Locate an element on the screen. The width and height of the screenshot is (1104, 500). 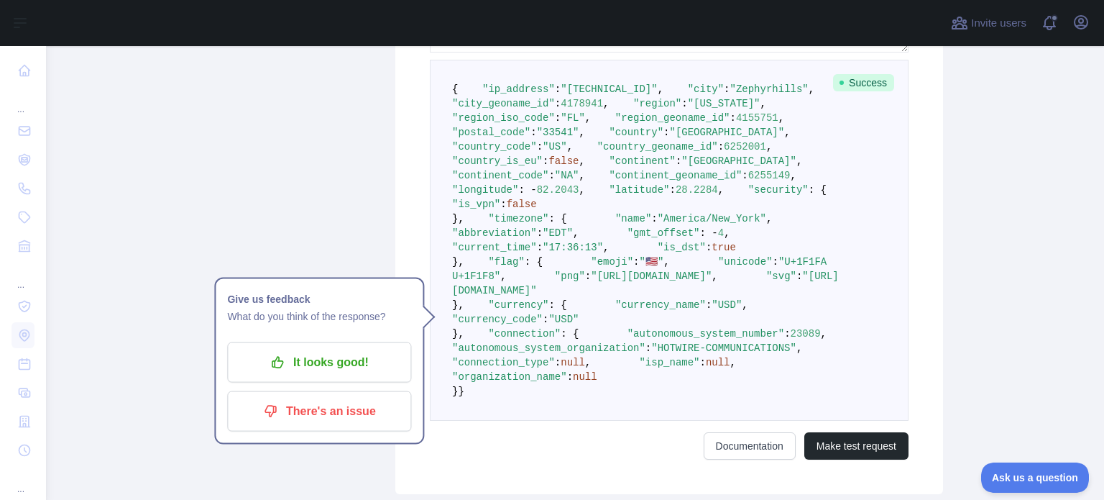
span: "region_geoname_id" is located at coordinates (673, 118).